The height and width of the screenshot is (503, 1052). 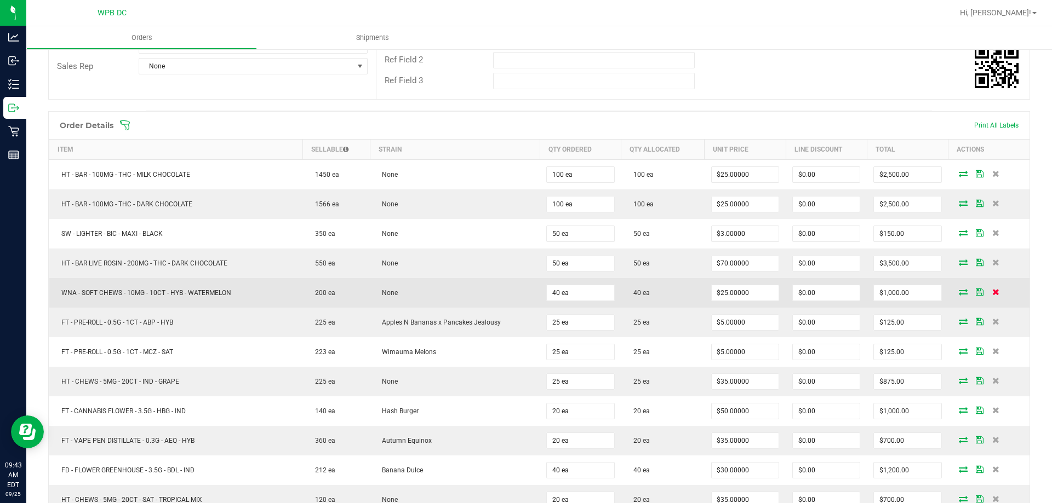 I want to click on h1: Order Details, so click(x=87, y=125).